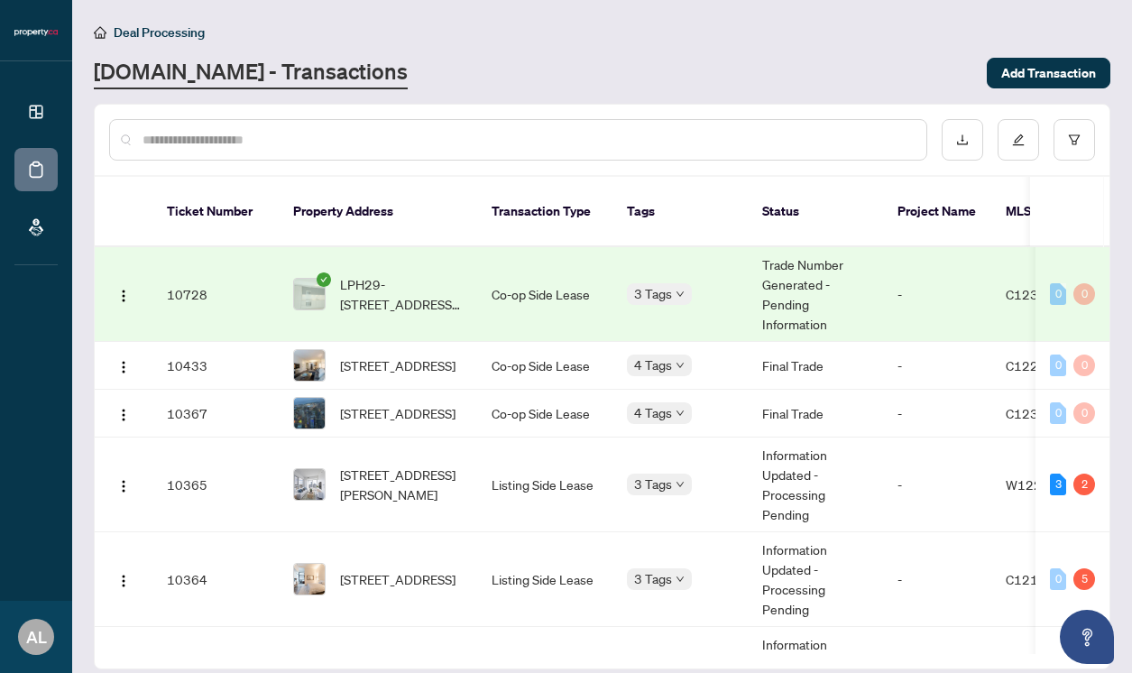 The height and width of the screenshot is (673, 1132). Describe the element at coordinates (1048, 73) in the screenshot. I see `button: Add Transaction` at that location.